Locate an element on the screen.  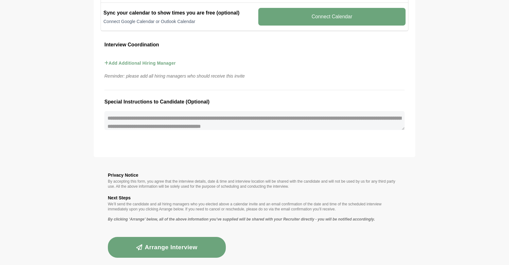
h2: Sync your calendar to show times you are free (optional) is located at coordinates (177, 13).